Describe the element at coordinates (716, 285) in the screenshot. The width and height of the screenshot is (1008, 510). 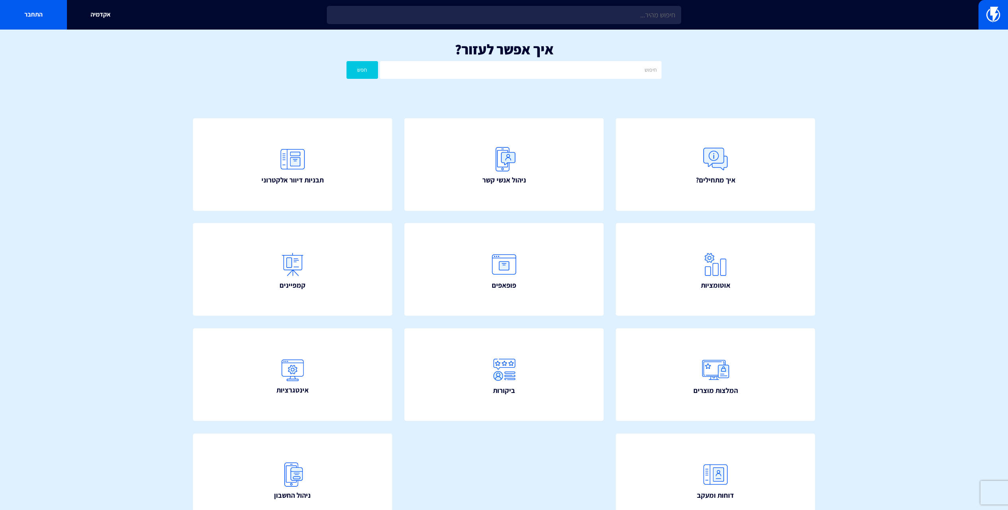
I see `span: אוטומציות` at that location.